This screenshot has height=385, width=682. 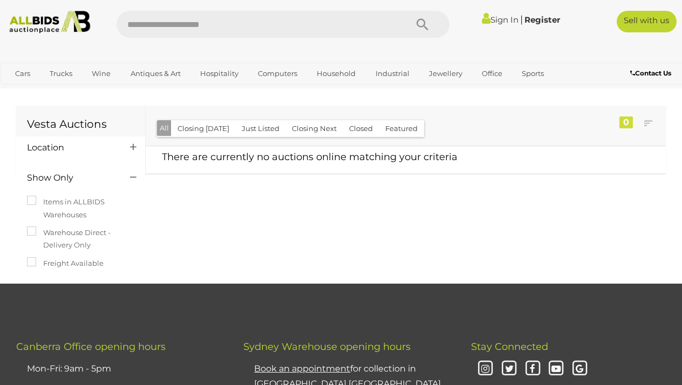 I want to click on span: Sydney Warehouse opening hours, so click(x=327, y=347).